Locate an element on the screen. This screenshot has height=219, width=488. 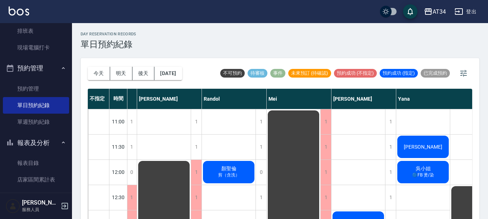
span: 剪（含洗） is located at coordinates (229, 175).